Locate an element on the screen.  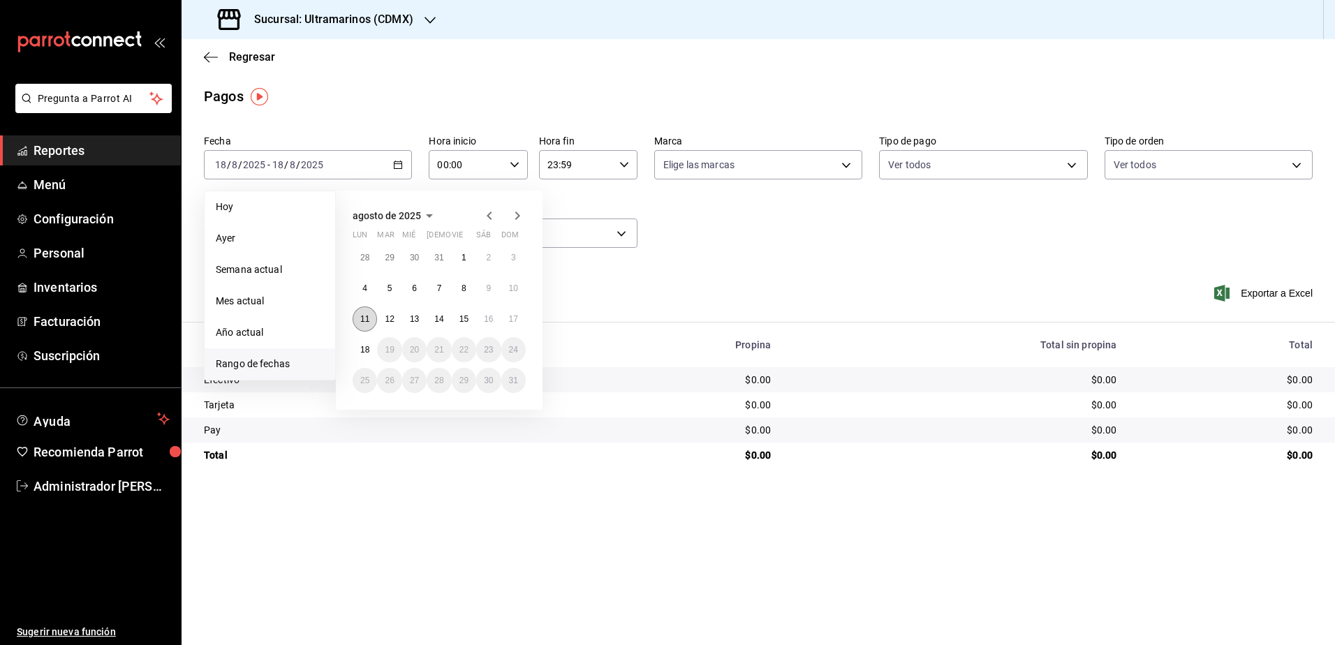
button: 1 de agosto de 2025 is located at coordinates (464, 258).